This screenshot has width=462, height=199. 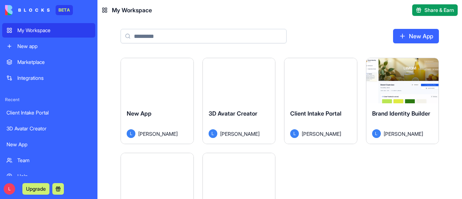 What do you see at coordinates (49, 78) in the screenshot?
I see `a: Integrations` at bounding box center [49, 78].